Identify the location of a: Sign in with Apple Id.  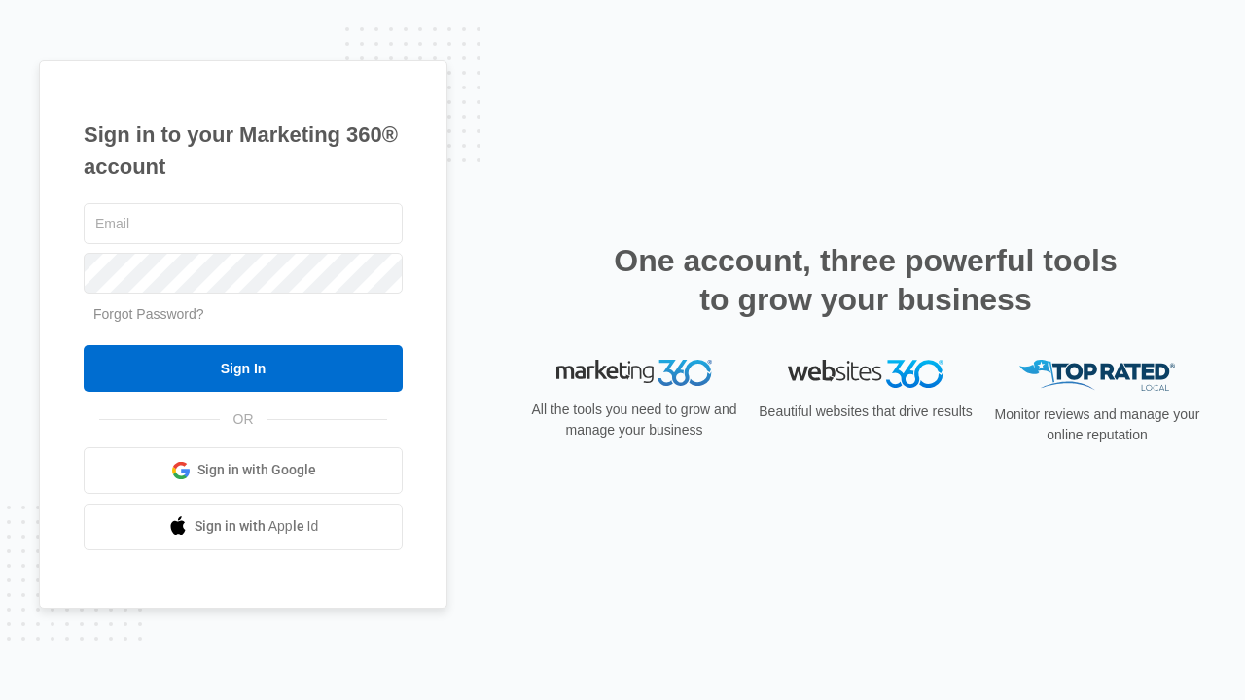
(243, 527).